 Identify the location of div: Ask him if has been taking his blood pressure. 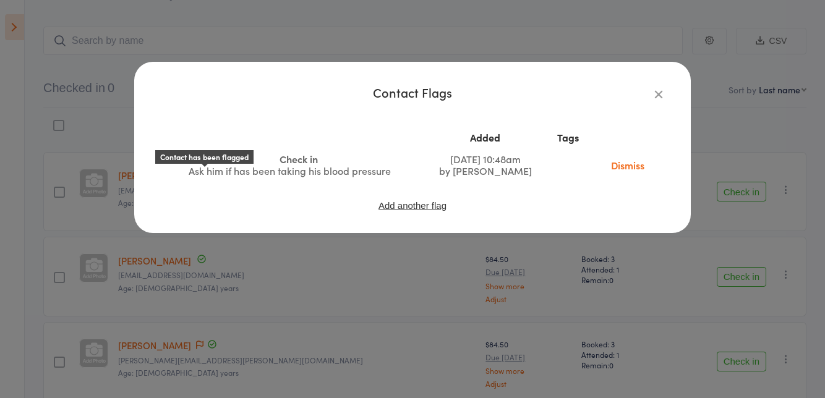
(290, 171).